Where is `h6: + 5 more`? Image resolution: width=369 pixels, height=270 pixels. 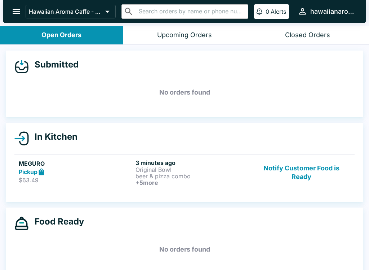
h6: + 5 more is located at coordinates (192, 182).